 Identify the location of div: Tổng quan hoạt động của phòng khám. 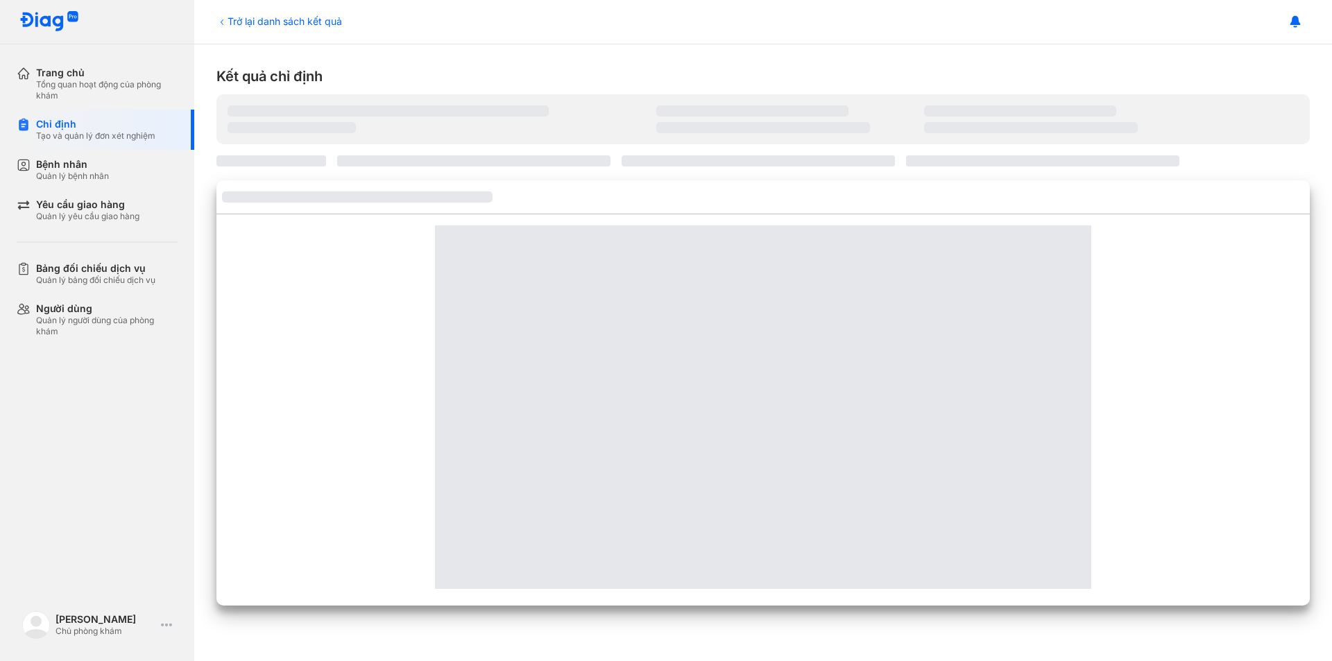
(107, 90).